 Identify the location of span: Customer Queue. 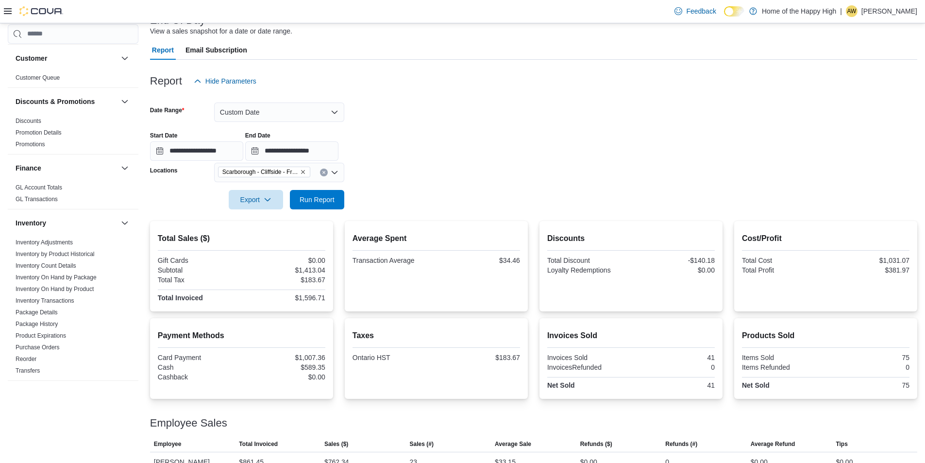
(37, 78).